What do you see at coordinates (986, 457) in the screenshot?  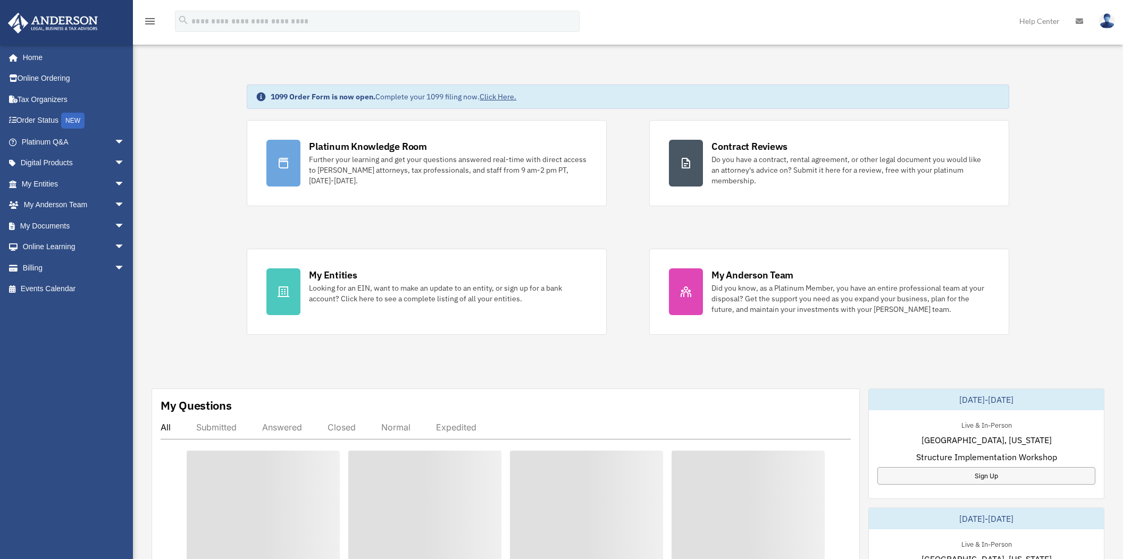 I see `span: Structure Implementation Workshop` at bounding box center [986, 457].